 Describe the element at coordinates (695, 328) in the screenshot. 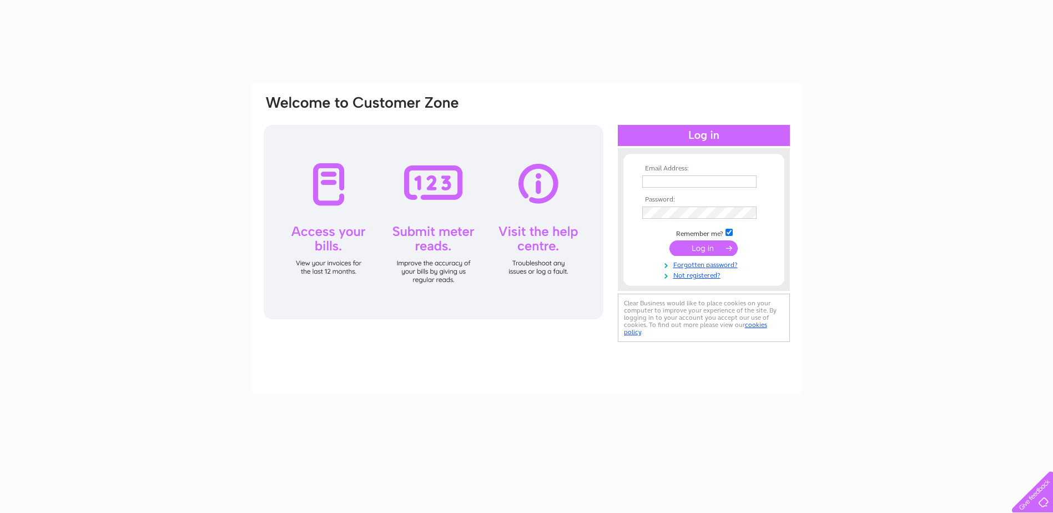

I see `a: cookies policy` at that location.